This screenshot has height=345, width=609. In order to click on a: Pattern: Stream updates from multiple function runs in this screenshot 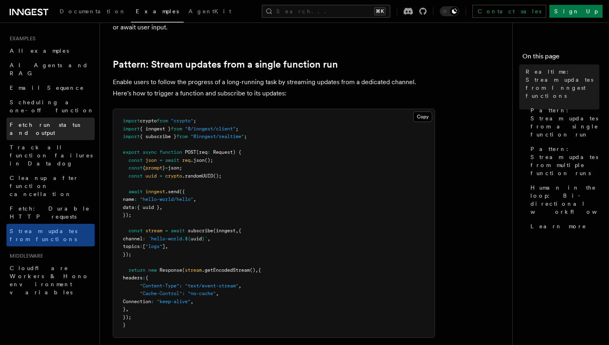, I will do `click(563, 161)`.